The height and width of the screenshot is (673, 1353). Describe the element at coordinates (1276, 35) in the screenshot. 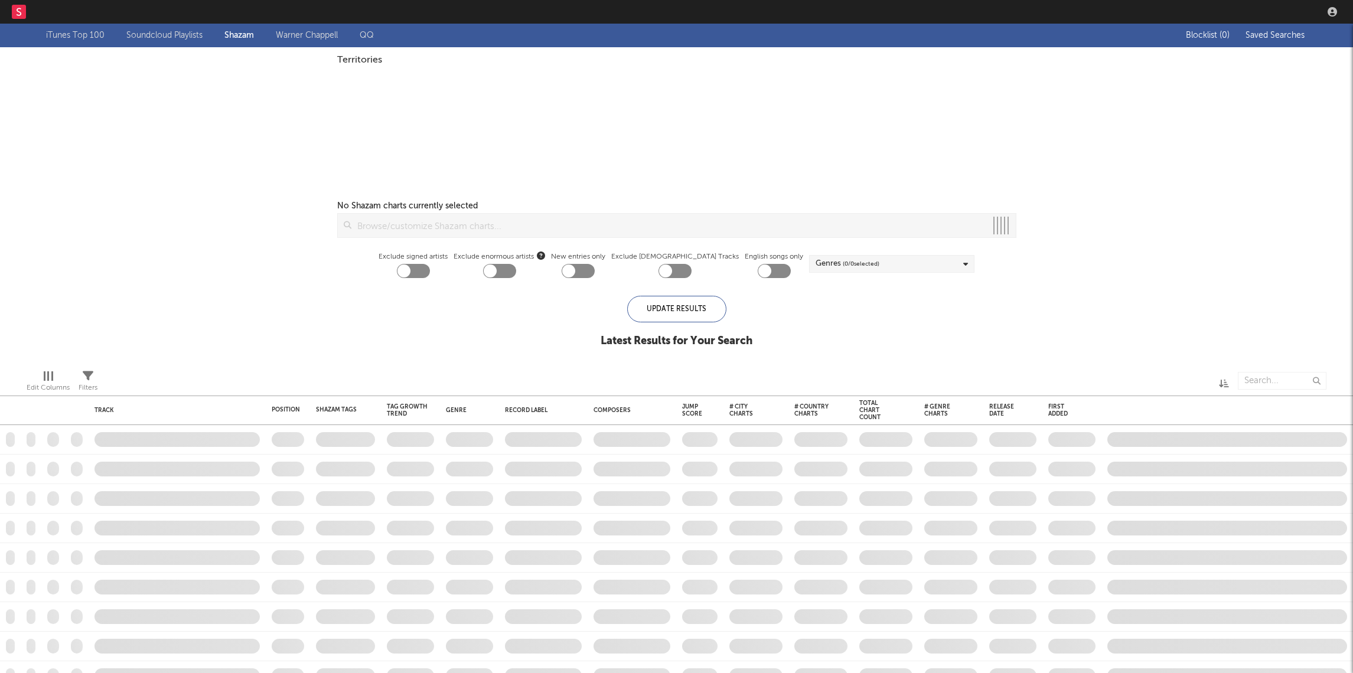

I see `span: Saved Searches` at that location.